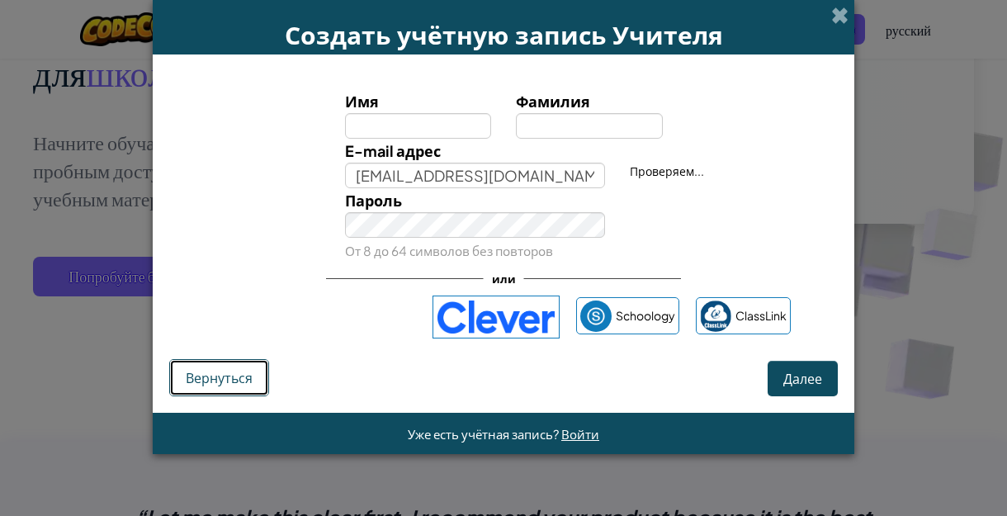  What do you see at coordinates (373, 200) in the screenshot?
I see `span: Пароль` at bounding box center [373, 200].